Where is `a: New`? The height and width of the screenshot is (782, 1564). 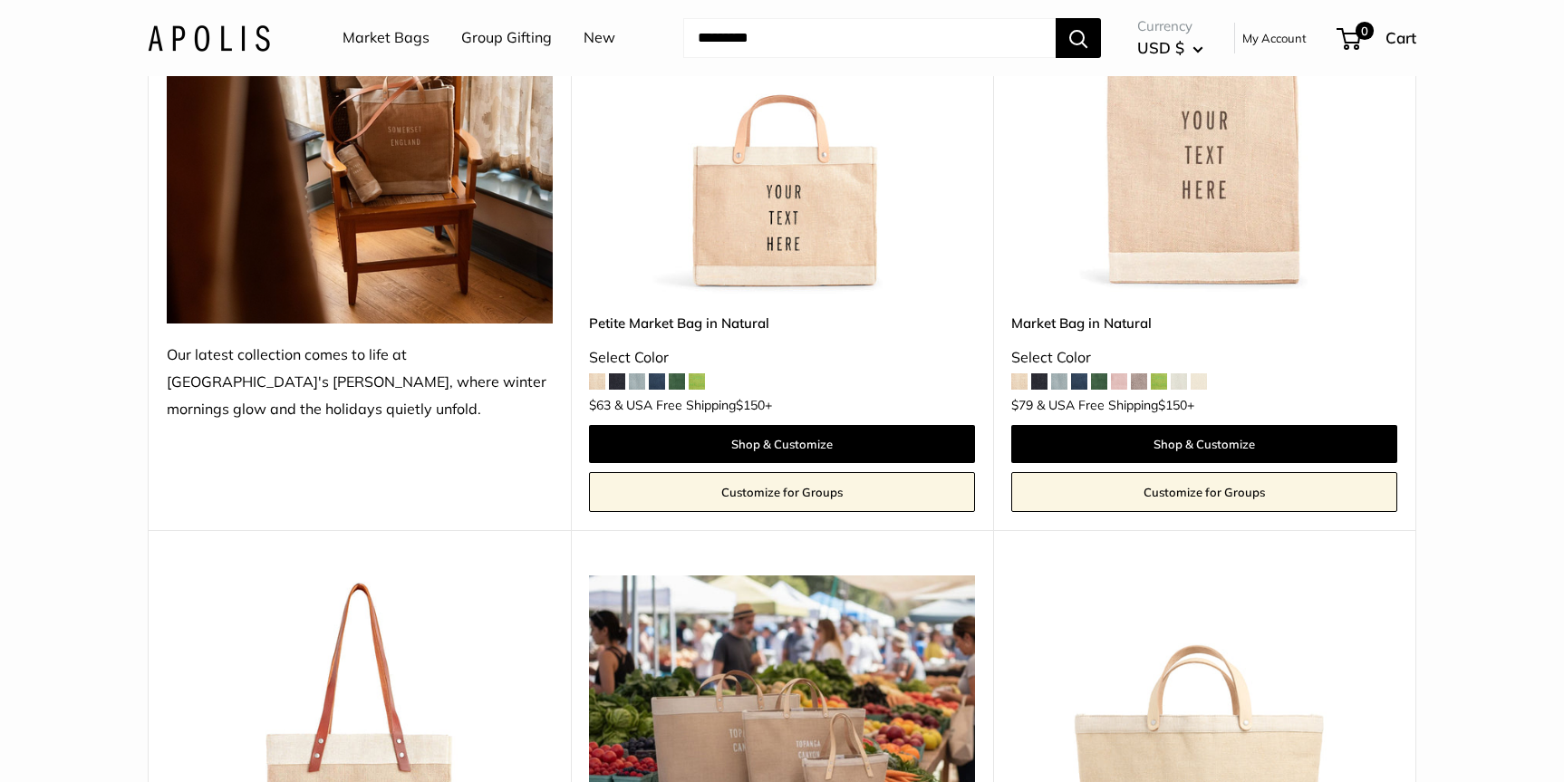 a: New is located at coordinates (599, 38).